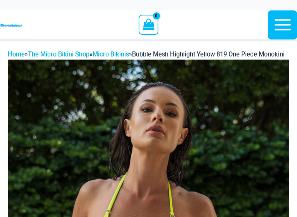 The width and height of the screenshot is (297, 217). I want to click on a: Micro Bikinis, so click(111, 54).